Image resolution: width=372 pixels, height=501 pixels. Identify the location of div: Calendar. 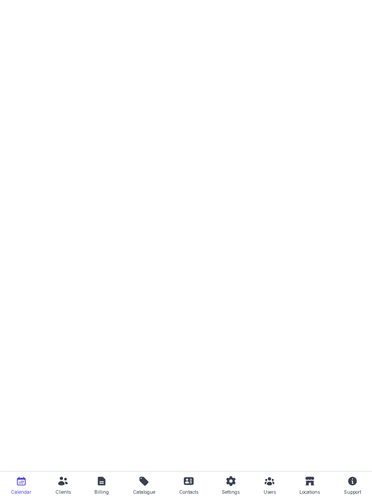
(21, 492).